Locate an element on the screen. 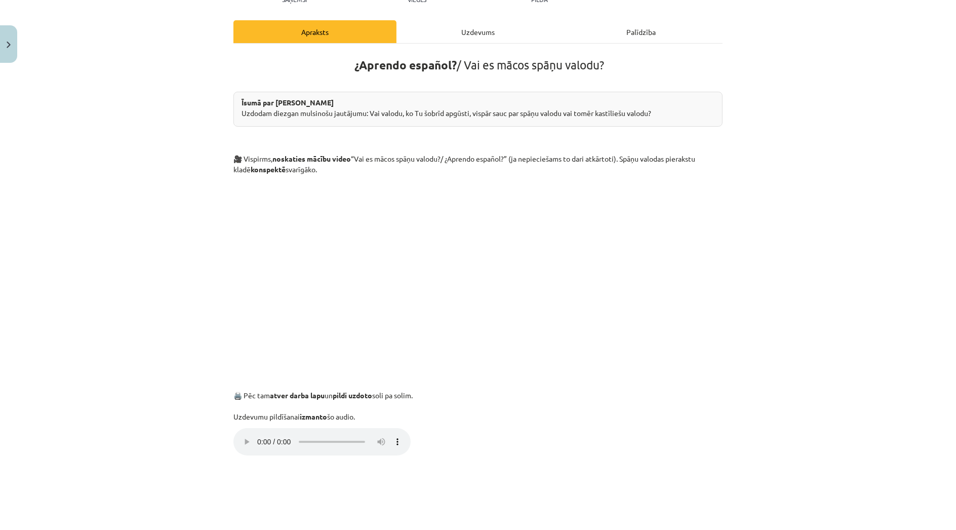 The image size is (956, 530). div: Uzdodam diezgan mulsinošu jautājumu: Vai valodu, ko Tu šobrīd apgūsti, vispār sauc par spāņu valo... is located at coordinates (478, 109).